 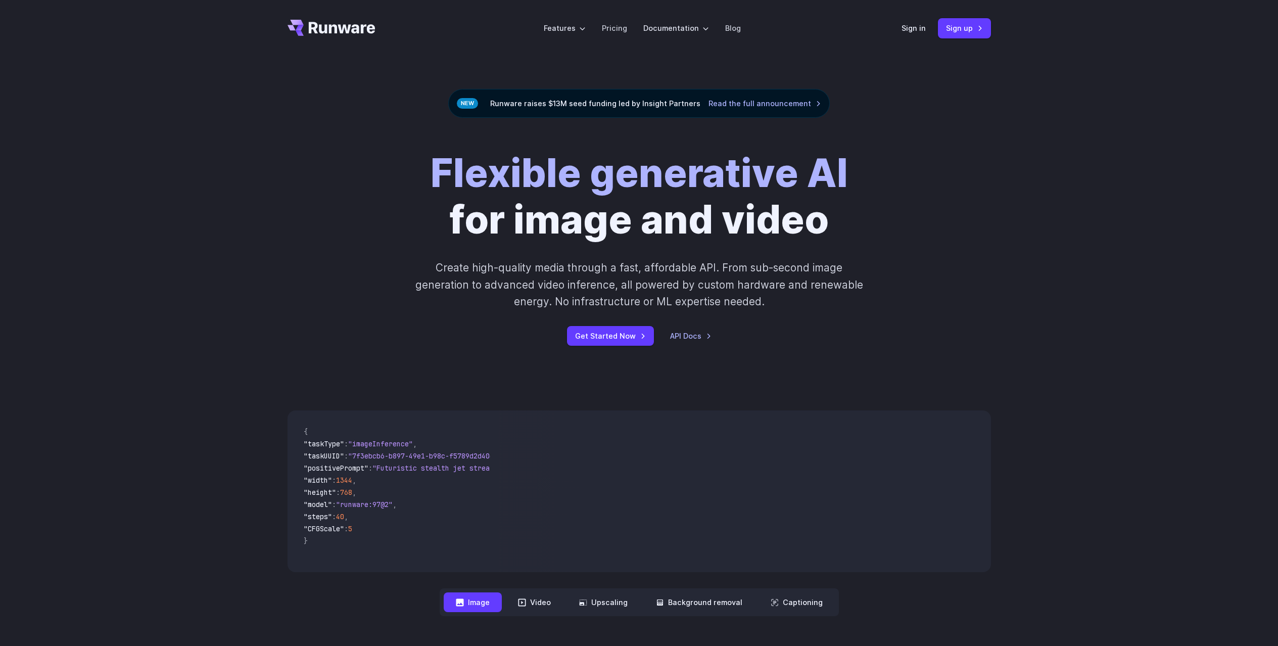 I want to click on button: Video, so click(x=534, y=602).